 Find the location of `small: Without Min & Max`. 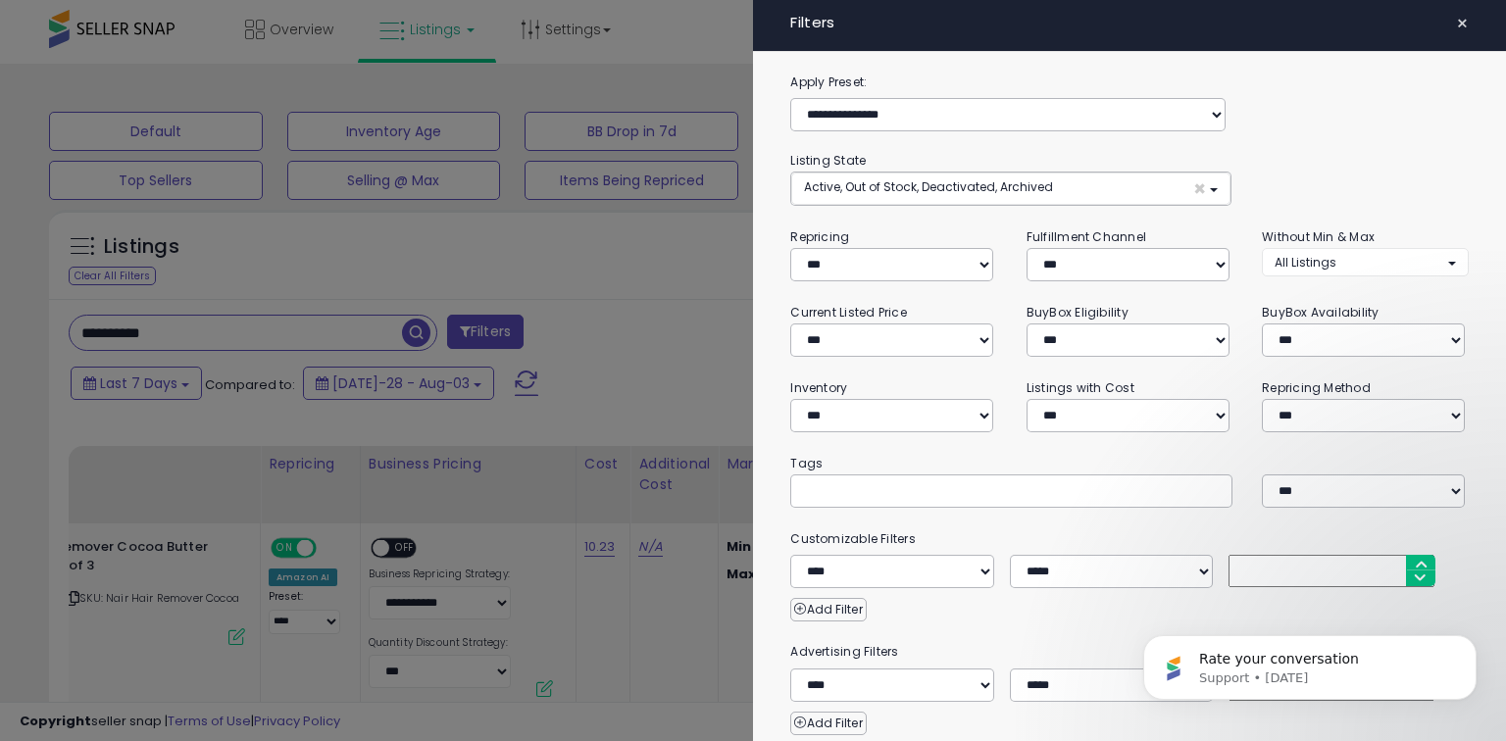

small: Without Min & Max is located at coordinates (1318, 236).